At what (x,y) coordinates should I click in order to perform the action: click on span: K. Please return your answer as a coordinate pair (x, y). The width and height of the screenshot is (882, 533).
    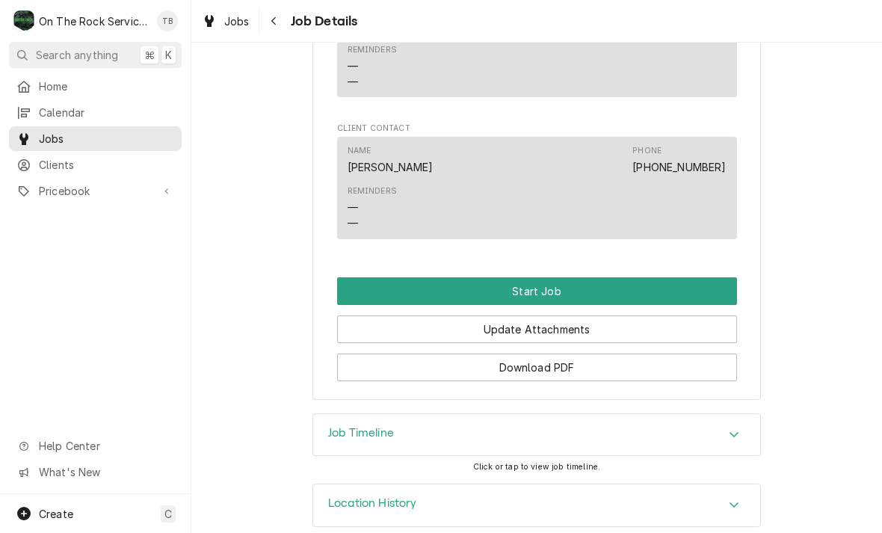
    Looking at the image, I should click on (168, 55).